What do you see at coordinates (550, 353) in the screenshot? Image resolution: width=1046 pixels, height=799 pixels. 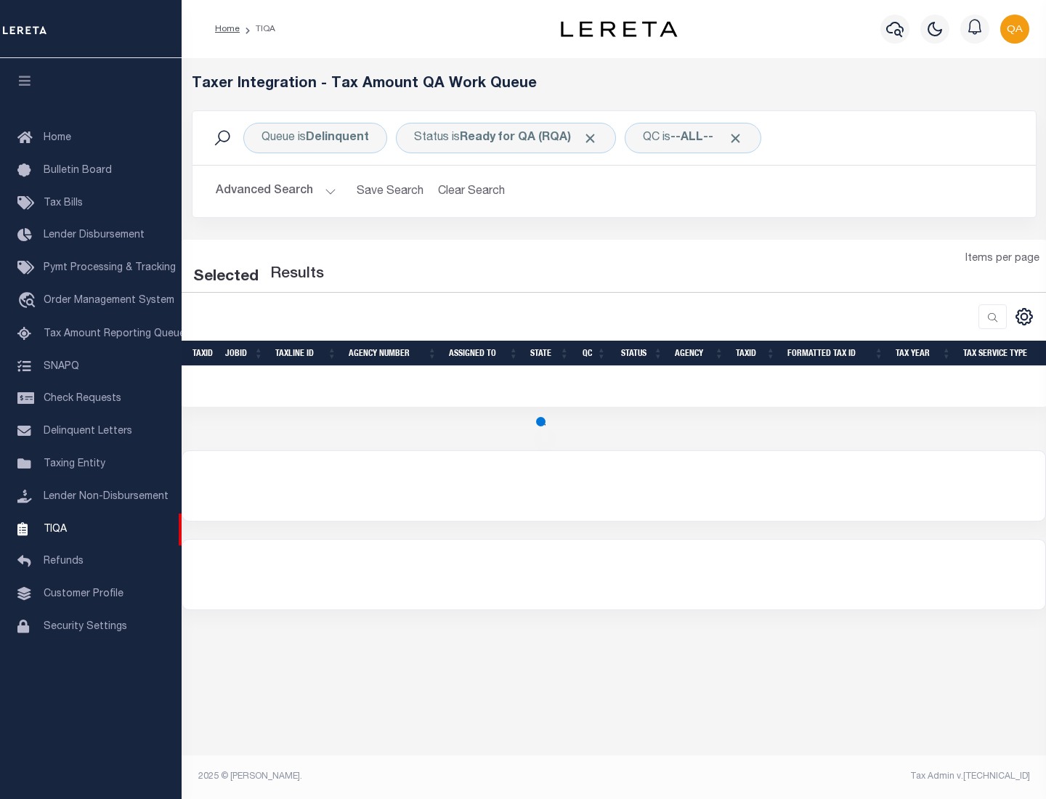 I see `th: State` at bounding box center [550, 353].